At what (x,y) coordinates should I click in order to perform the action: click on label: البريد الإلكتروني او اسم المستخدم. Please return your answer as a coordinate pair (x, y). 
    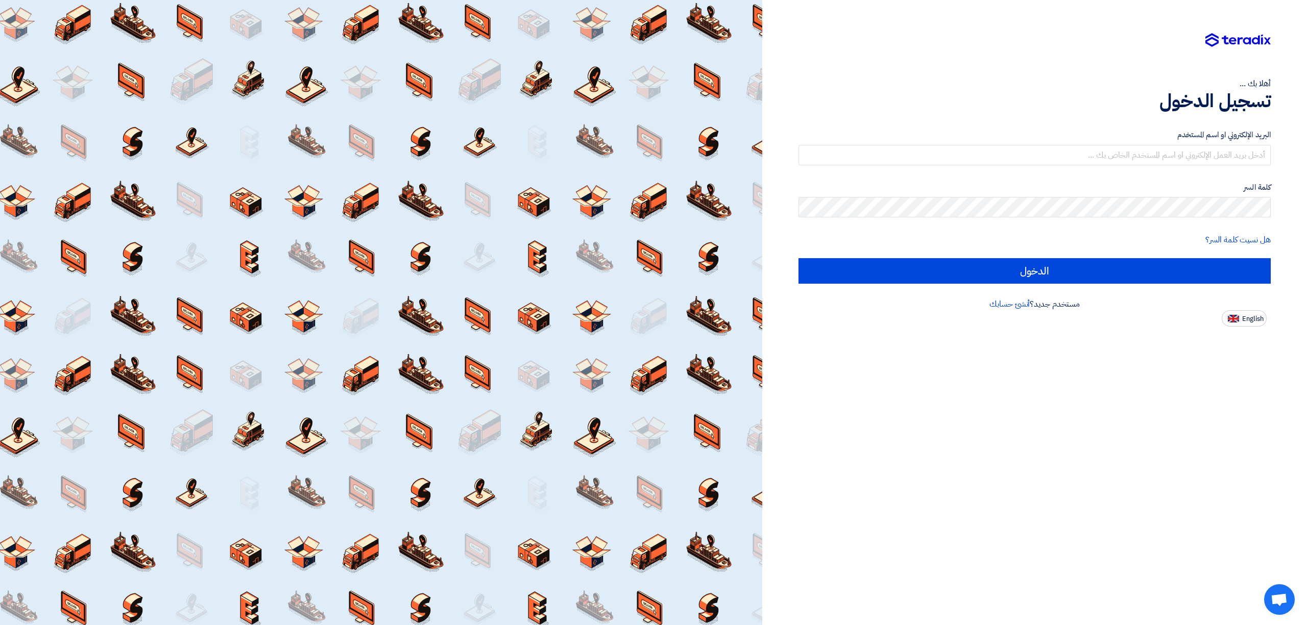
    Looking at the image, I should click on (1034, 135).